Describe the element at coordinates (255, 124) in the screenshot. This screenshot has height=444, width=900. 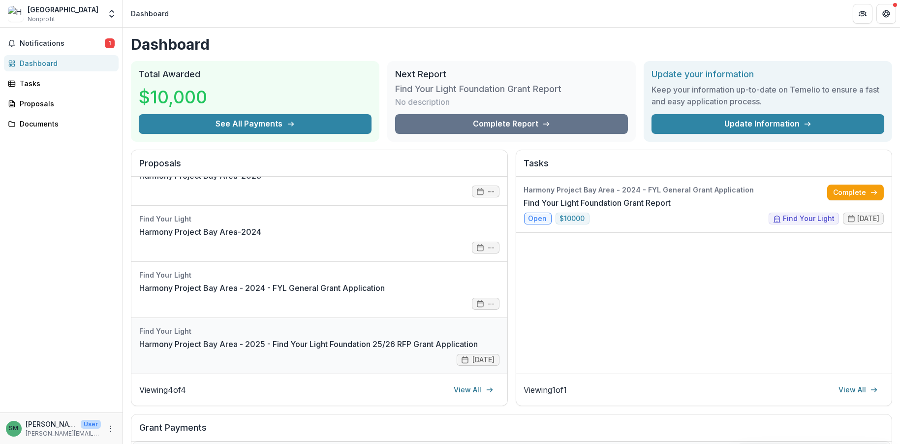
I see `button: See All Payments` at that location.